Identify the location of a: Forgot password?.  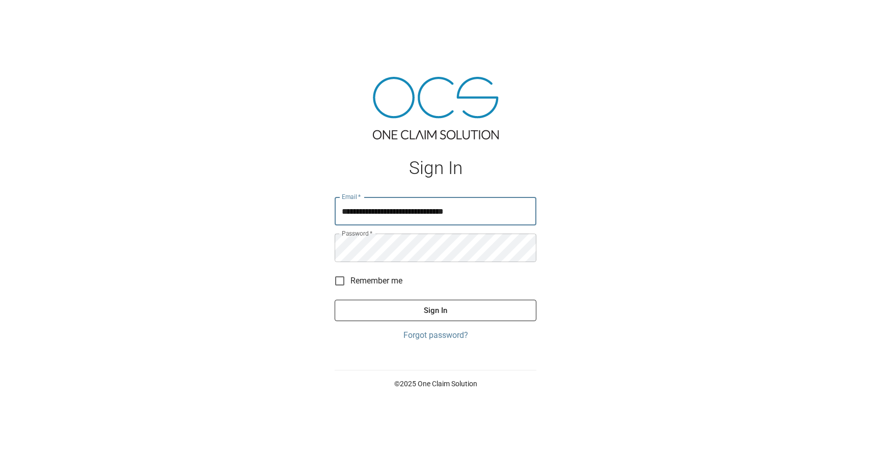
(435, 336).